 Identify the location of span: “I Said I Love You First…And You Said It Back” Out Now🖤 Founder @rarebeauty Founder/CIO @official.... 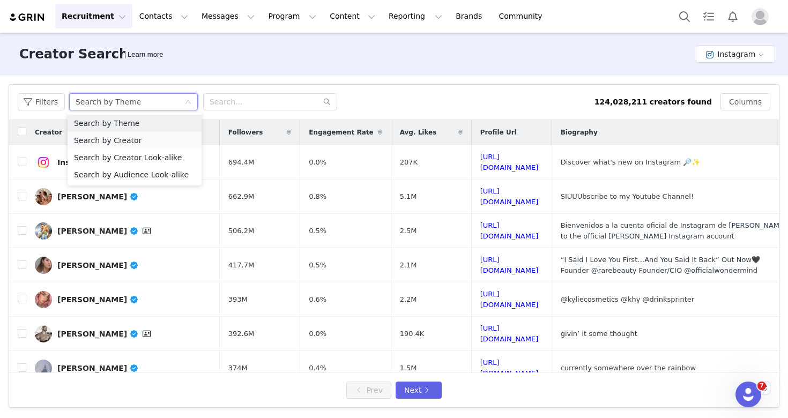
(660, 265).